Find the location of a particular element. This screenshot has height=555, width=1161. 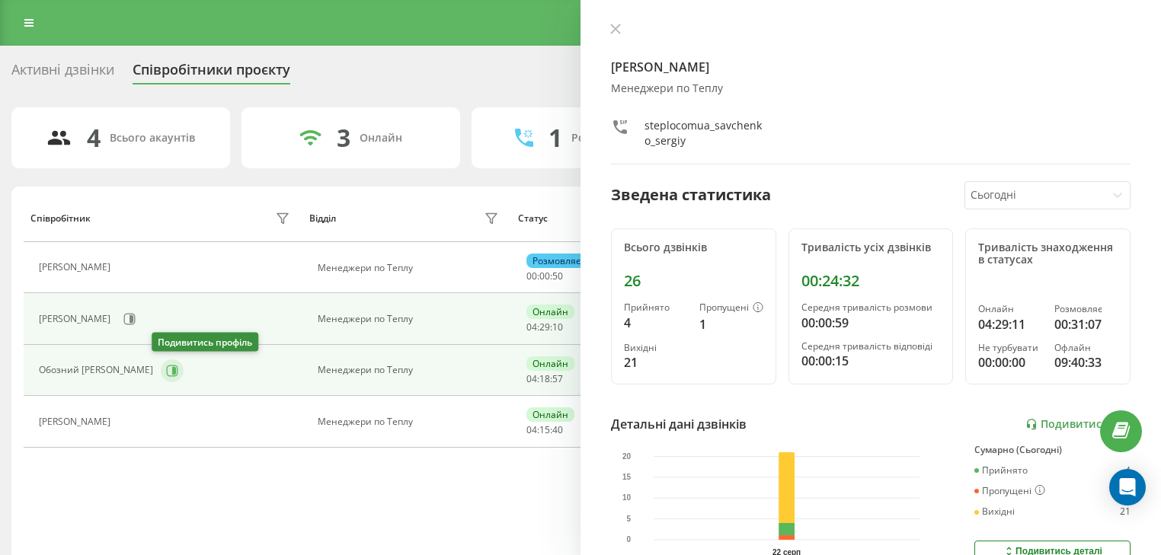

div: 00:31:07 is located at coordinates (1085, 324).